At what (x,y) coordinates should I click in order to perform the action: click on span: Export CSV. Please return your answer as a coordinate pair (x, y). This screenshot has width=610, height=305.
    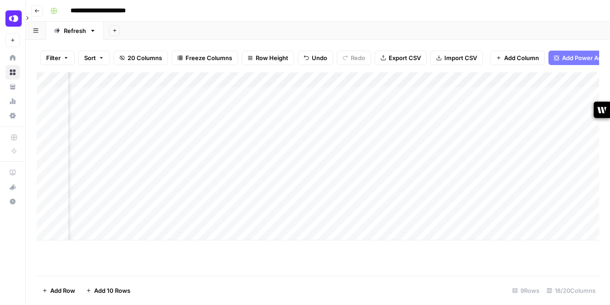
    Looking at the image, I should click on (404, 58).